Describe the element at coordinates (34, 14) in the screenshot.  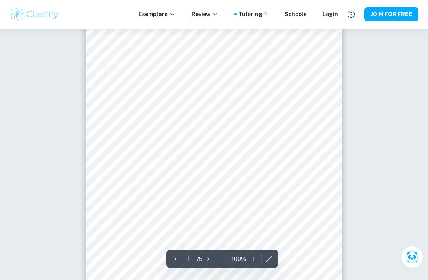
I see `img: Clastify logo` at that location.